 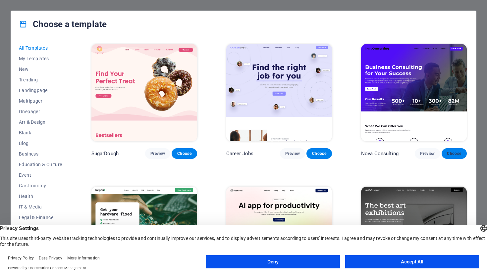 I want to click on span: Landingpage, so click(x=40, y=90).